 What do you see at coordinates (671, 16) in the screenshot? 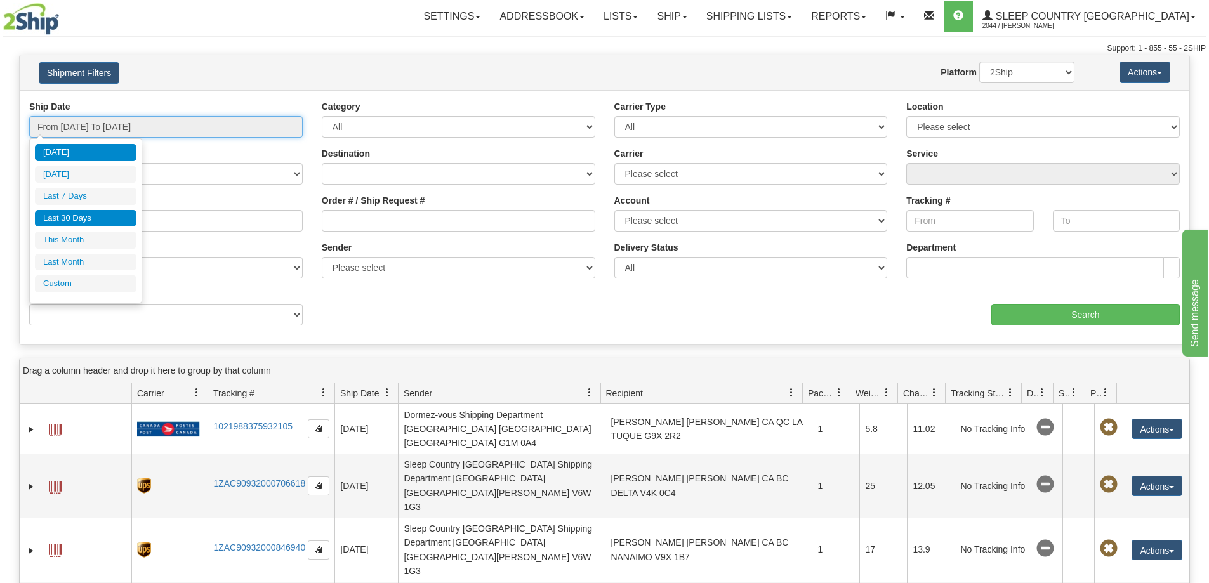
I see `a: Ship` at bounding box center [671, 16].